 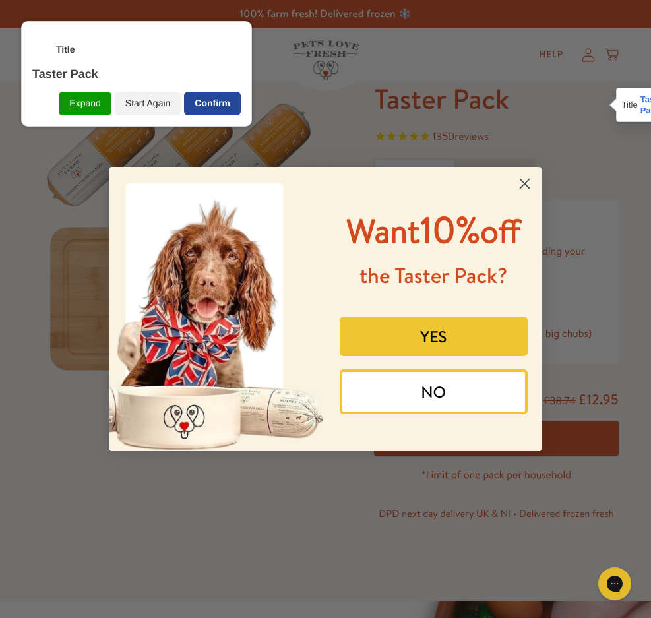 What do you see at coordinates (434, 337) in the screenshot?
I see `button: YES` at bounding box center [434, 337].